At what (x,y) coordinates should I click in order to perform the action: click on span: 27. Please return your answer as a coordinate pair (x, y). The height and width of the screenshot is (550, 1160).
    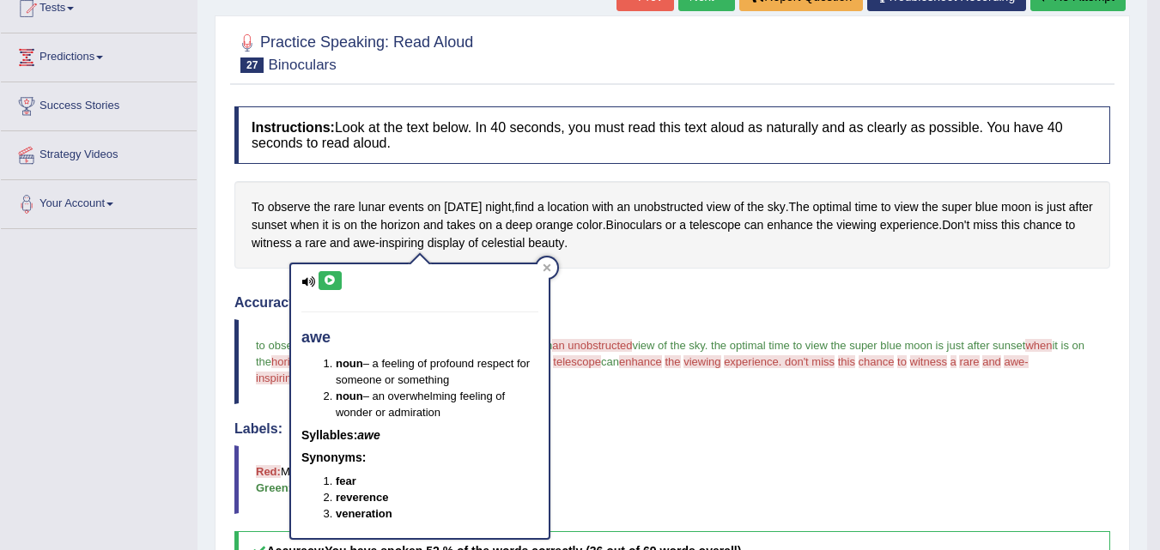
    Looking at the image, I should click on (252, 65).